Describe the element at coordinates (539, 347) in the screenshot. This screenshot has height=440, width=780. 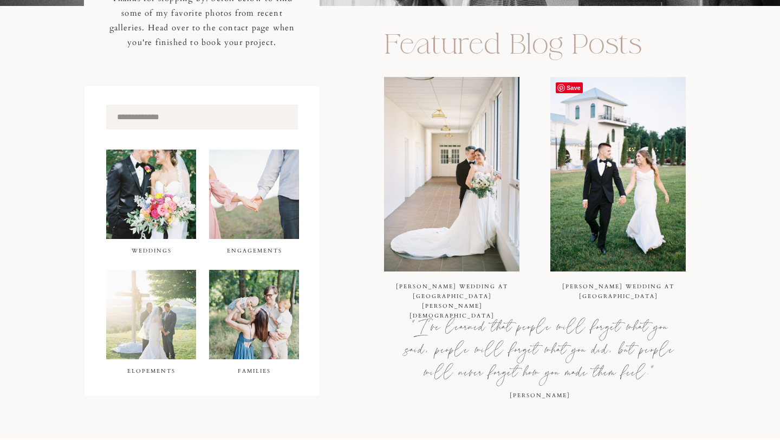
I see `h2: "I've learned that people will forget what you said, people will forget what you did, but people ...` at that location.